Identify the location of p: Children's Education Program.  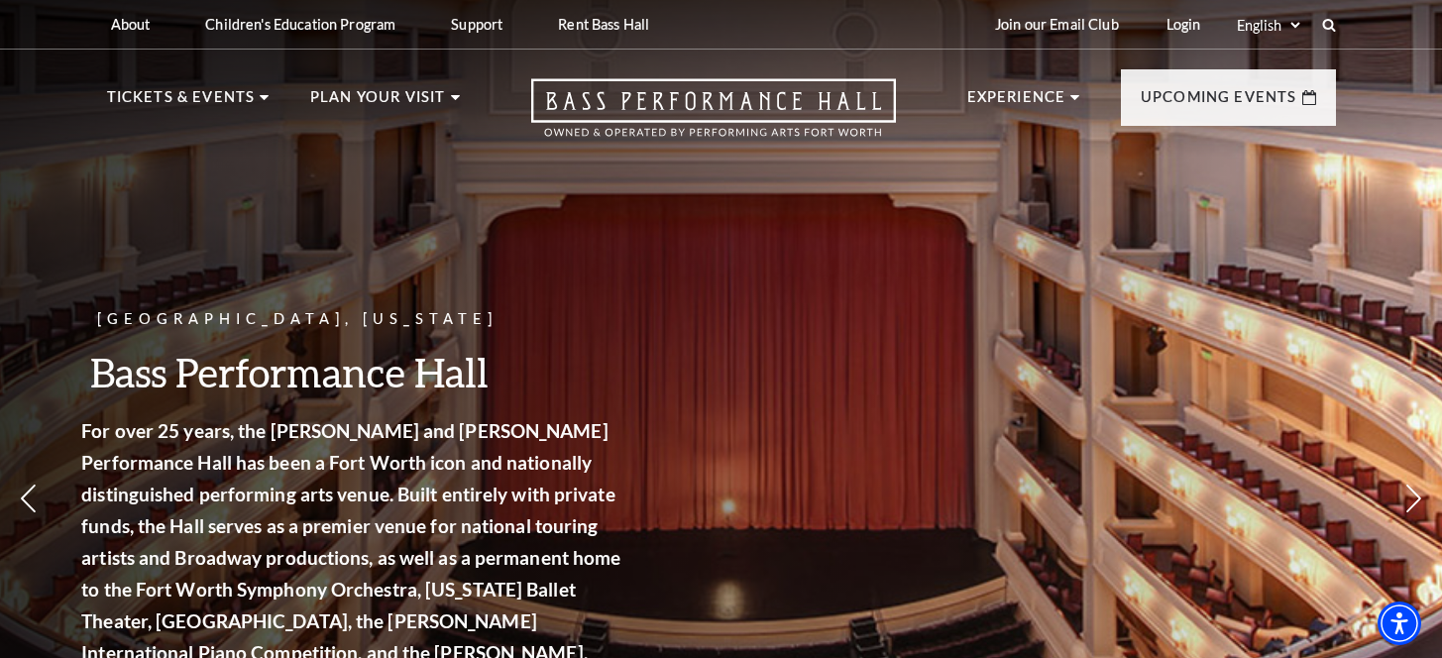
(300, 24).